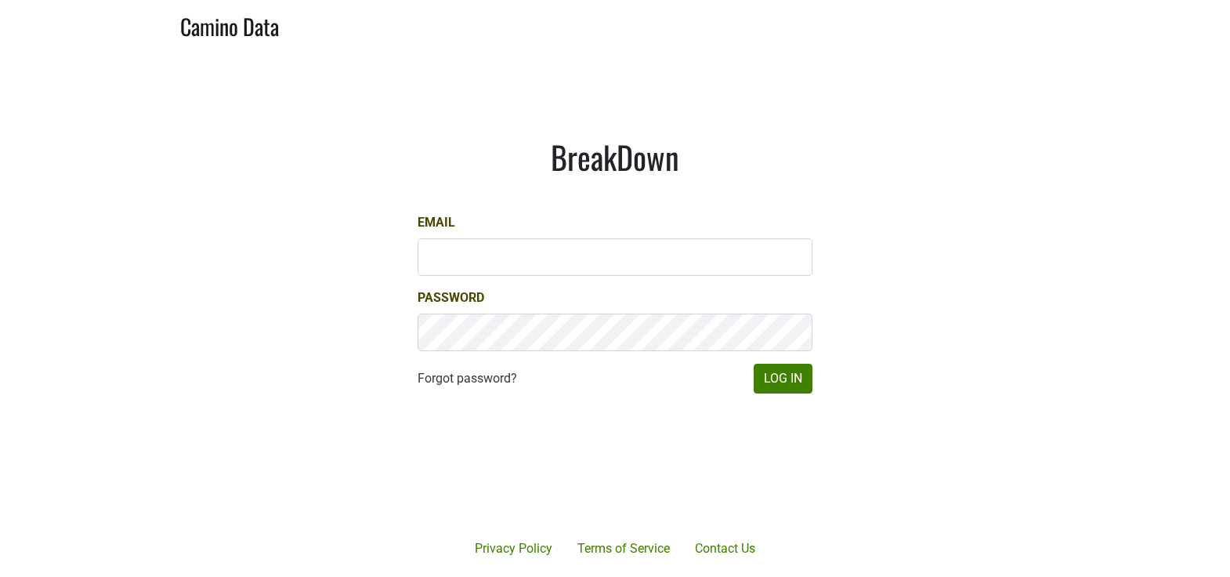  What do you see at coordinates (615, 157) in the screenshot?
I see `h1: BreakDown` at bounding box center [615, 157].